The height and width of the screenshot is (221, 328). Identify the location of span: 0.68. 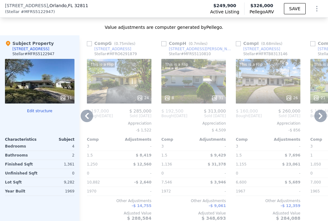
(266, 44).